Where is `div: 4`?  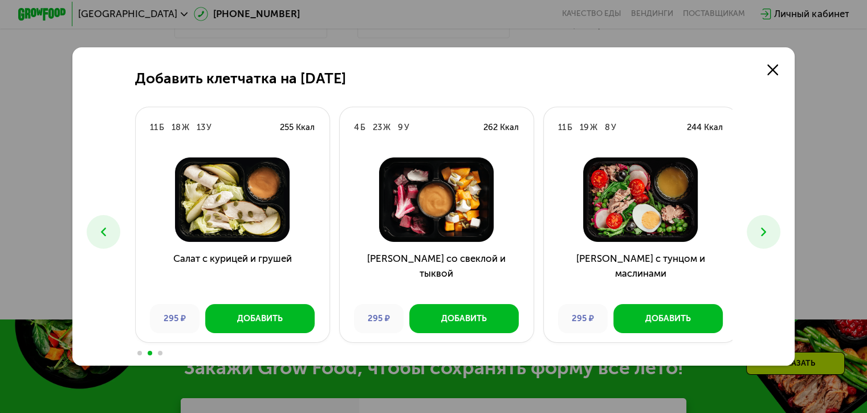 div: 4 is located at coordinates (356, 127).